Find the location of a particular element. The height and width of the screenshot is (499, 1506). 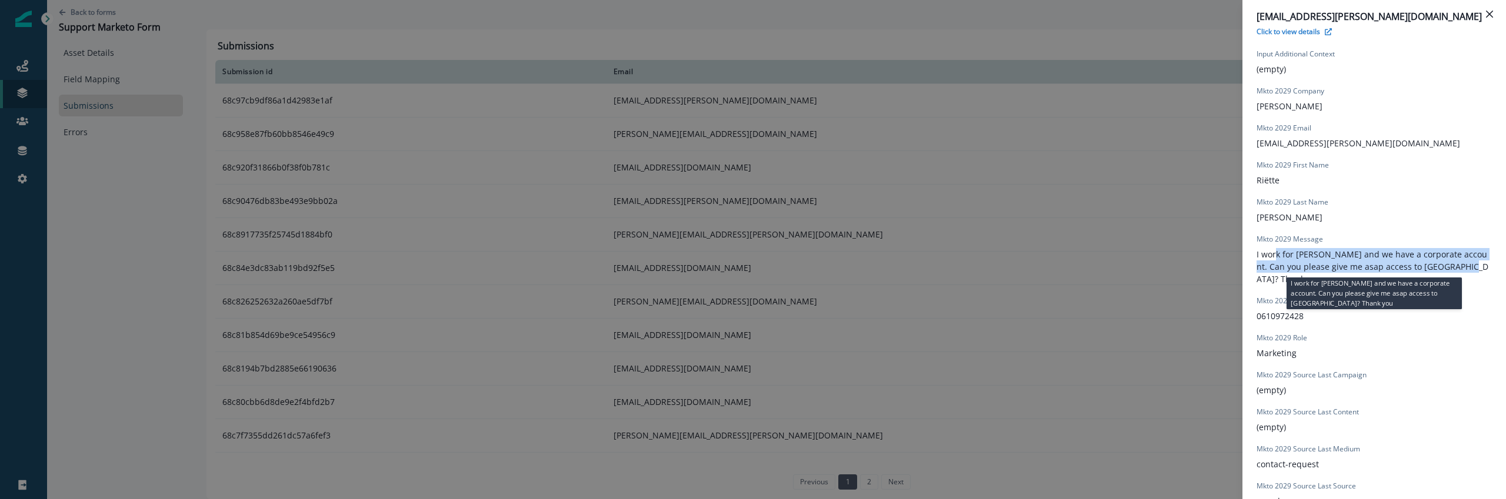

p: Mkto 2029 Source Last Content is located at coordinates (1307, 412).